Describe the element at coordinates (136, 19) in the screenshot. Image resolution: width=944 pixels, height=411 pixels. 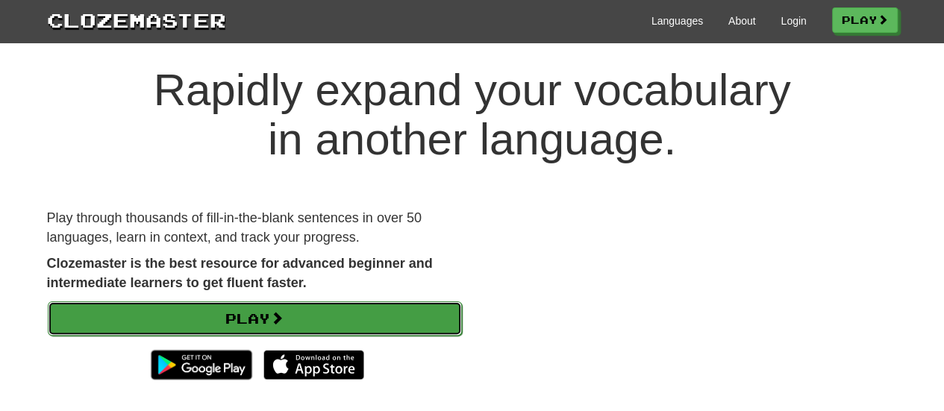
I see `a: Clozemaster` at that location.